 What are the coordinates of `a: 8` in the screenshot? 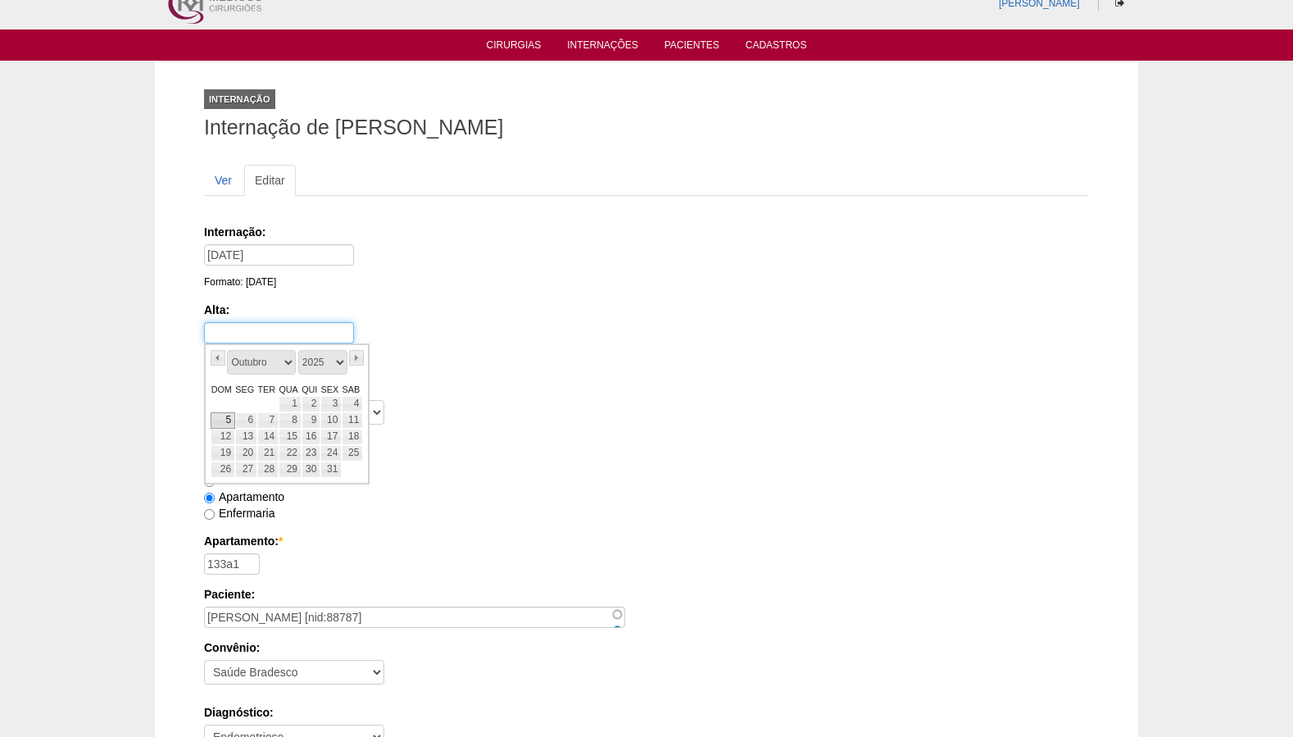 It's located at (290, 420).